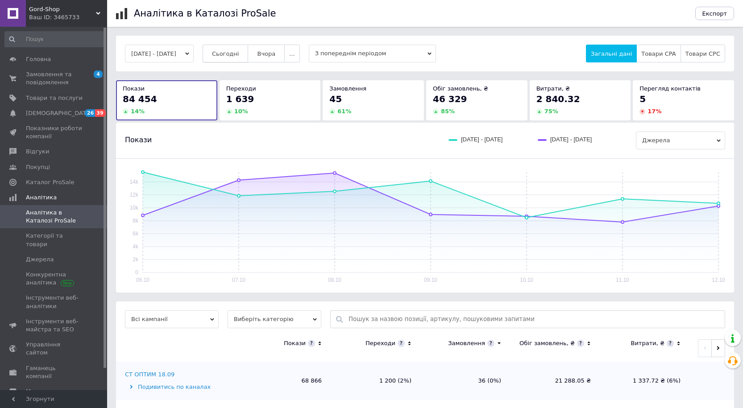  What do you see at coordinates (140, 99) in the screenshot?
I see `span: 84 454` at bounding box center [140, 99].